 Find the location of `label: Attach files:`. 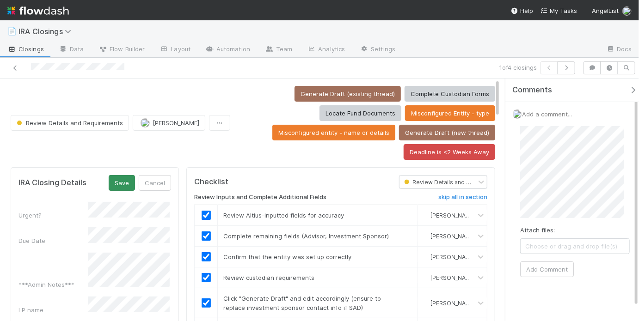

label: Attach files: is located at coordinates (537, 230).